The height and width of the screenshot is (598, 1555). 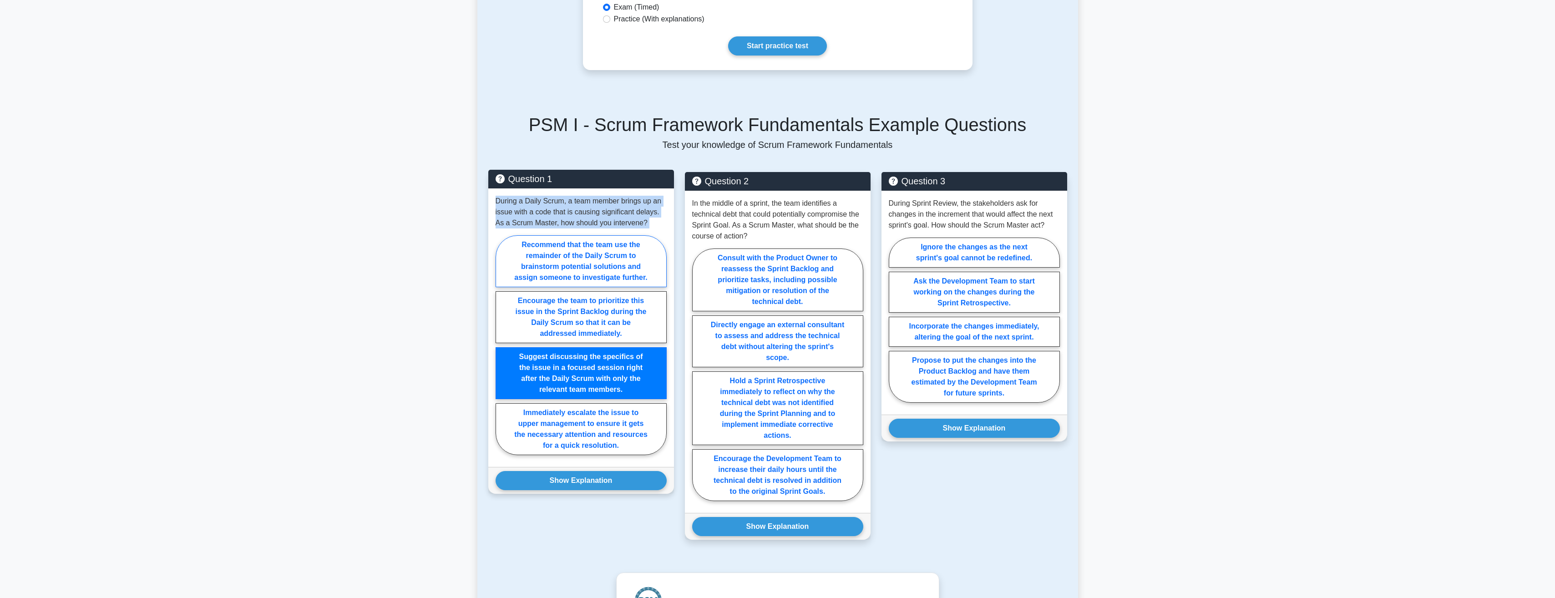 I want to click on h5: Question 3, so click(x=975, y=181).